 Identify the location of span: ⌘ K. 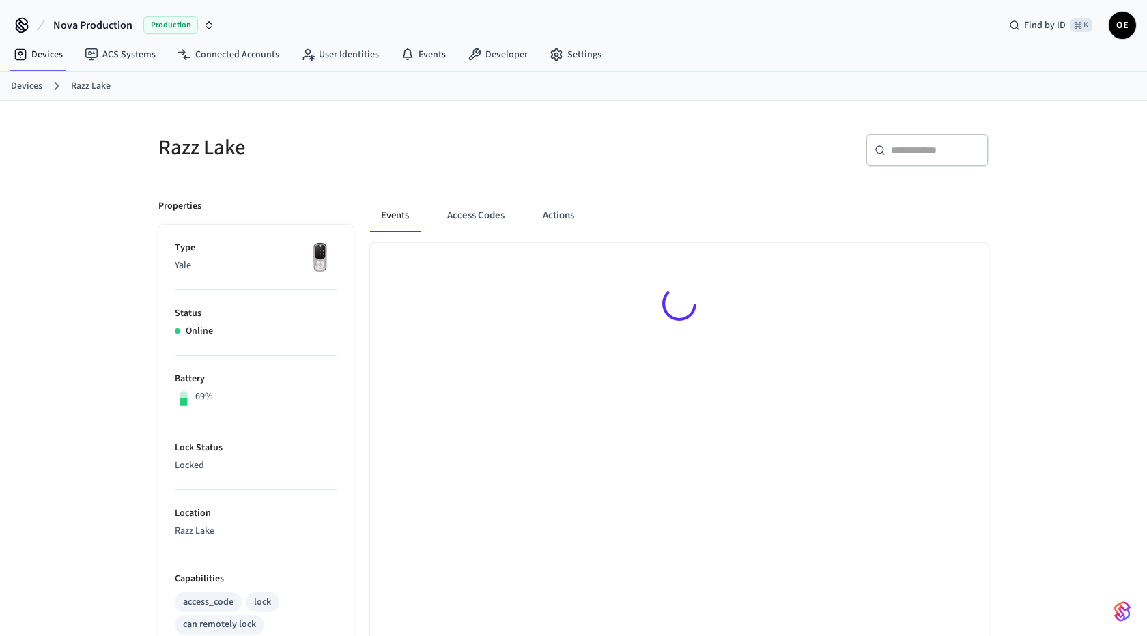
(1080, 25).